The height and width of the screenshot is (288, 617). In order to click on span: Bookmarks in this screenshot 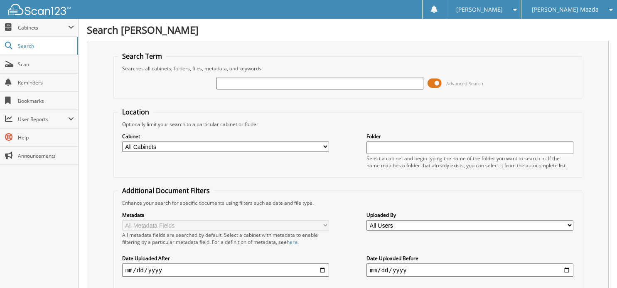, I will do `click(46, 101)`.